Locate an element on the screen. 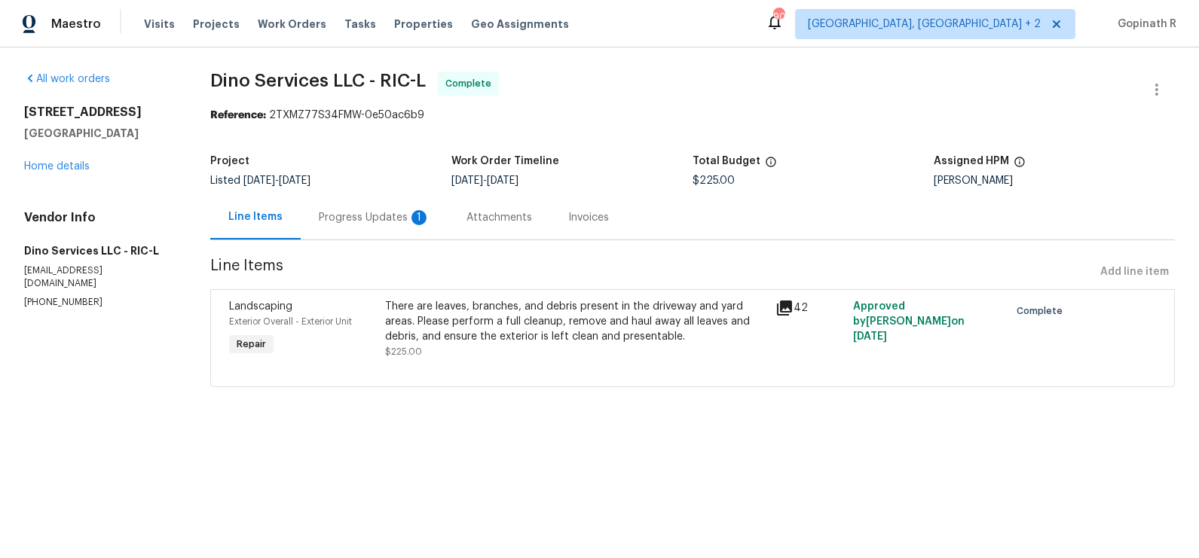 The image size is (1199, 558). div: Attachments is located at coordinates (499, 218).